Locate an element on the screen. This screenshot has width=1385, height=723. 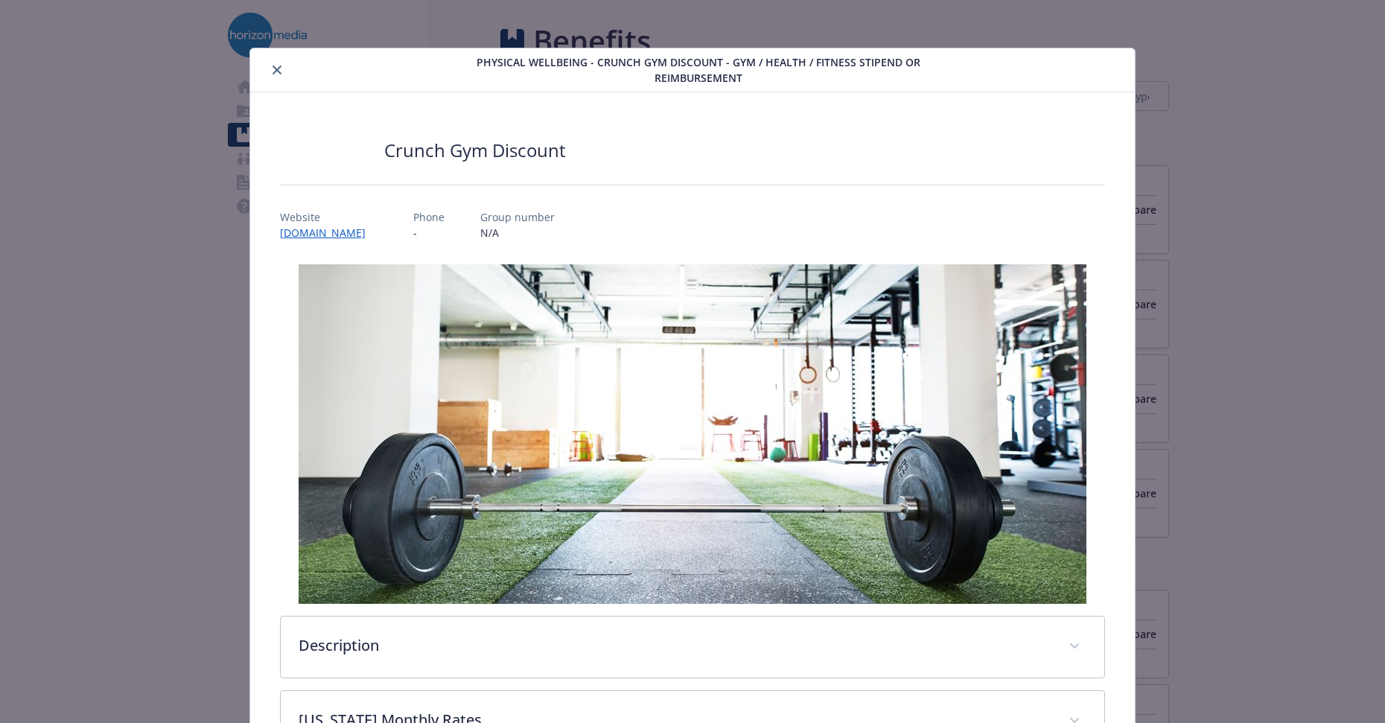
p: Description is located at coordinates (674, 645).